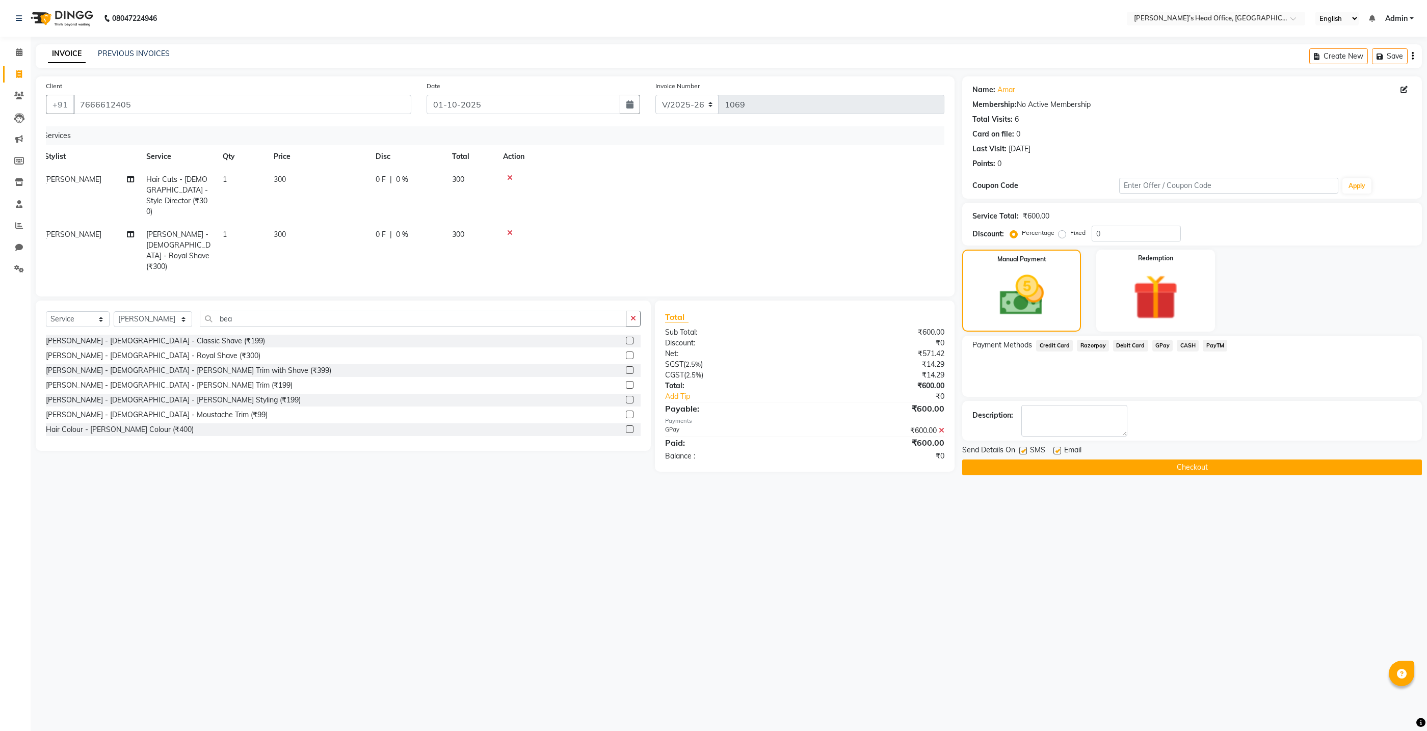  I want to click on div: Payments, so click(805, 421).